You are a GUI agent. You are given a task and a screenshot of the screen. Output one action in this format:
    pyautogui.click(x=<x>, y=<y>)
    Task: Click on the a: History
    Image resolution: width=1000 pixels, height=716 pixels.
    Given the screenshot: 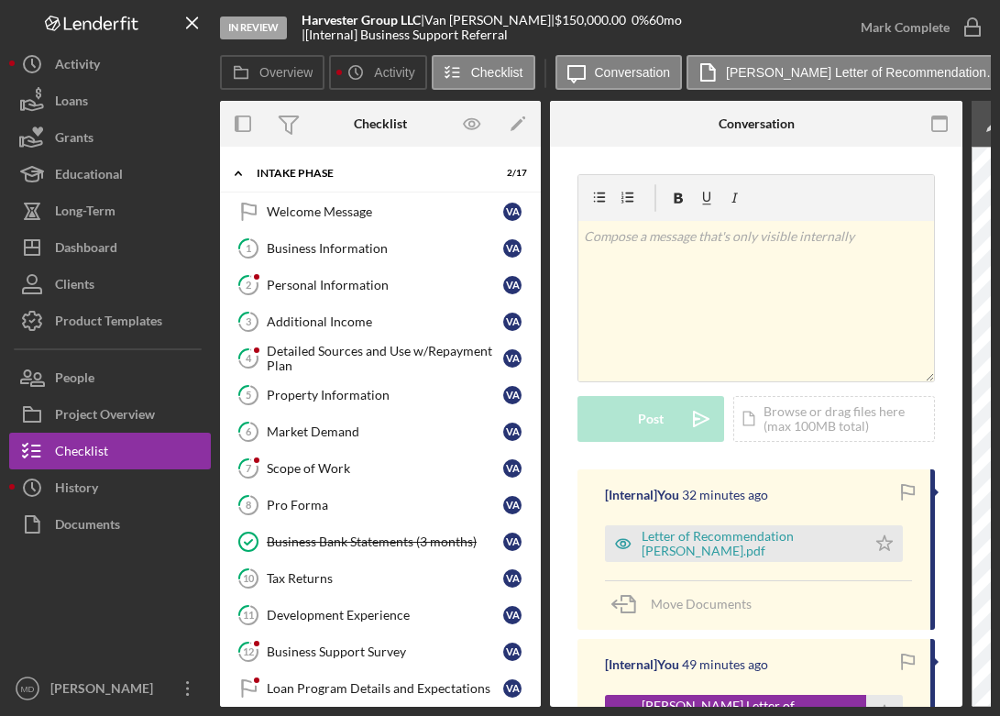 What is the action you would take?
    pyautogui.click(x=110, y=488)
    